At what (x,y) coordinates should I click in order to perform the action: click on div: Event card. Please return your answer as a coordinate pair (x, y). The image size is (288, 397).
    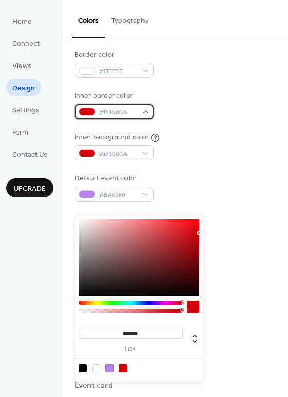
    Looking at the image, I should click on (94, 385).